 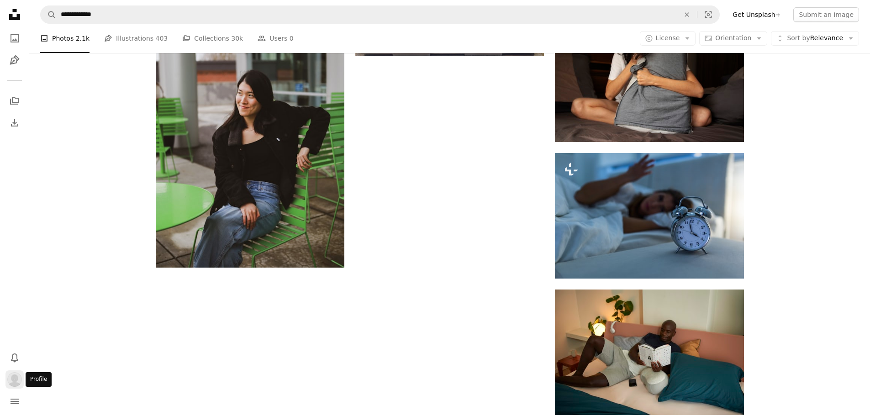 What do you see at coordinates (733, 38) in the screenshot?
I see `button: Orientation` at bounding box center [733, 38].